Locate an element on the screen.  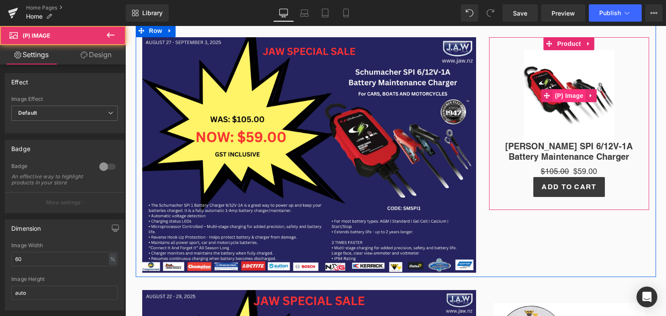
a: Tablet is located at coordinates (325, 13).